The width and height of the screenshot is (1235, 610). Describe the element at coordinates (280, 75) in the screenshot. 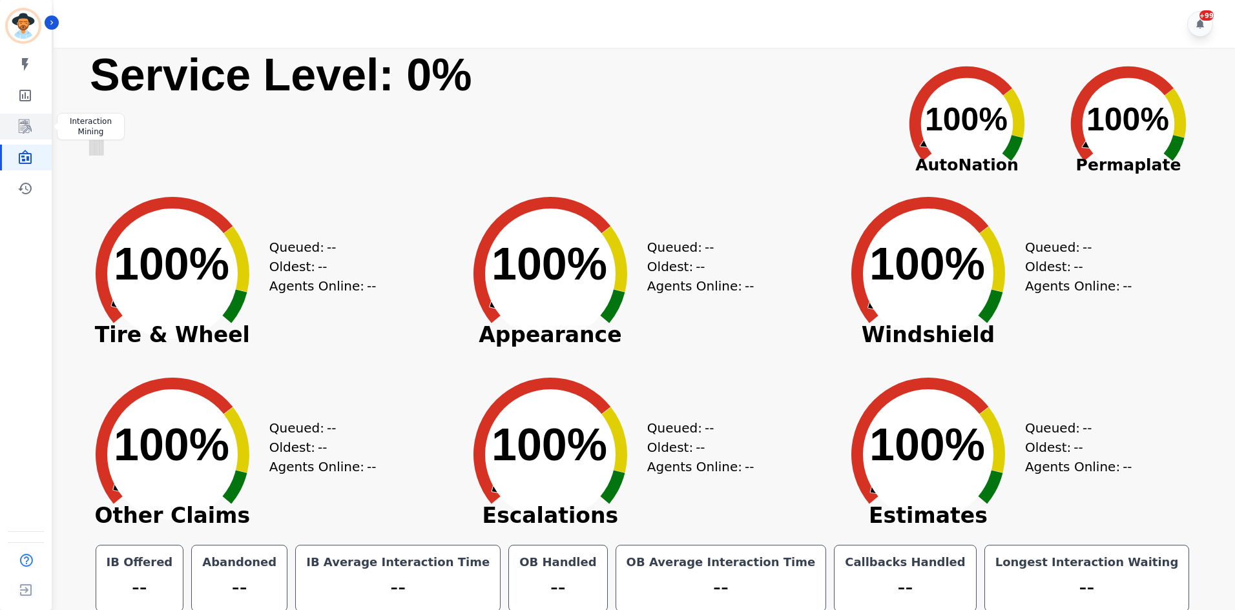

I see `text: Service Level: 0%` at that location.